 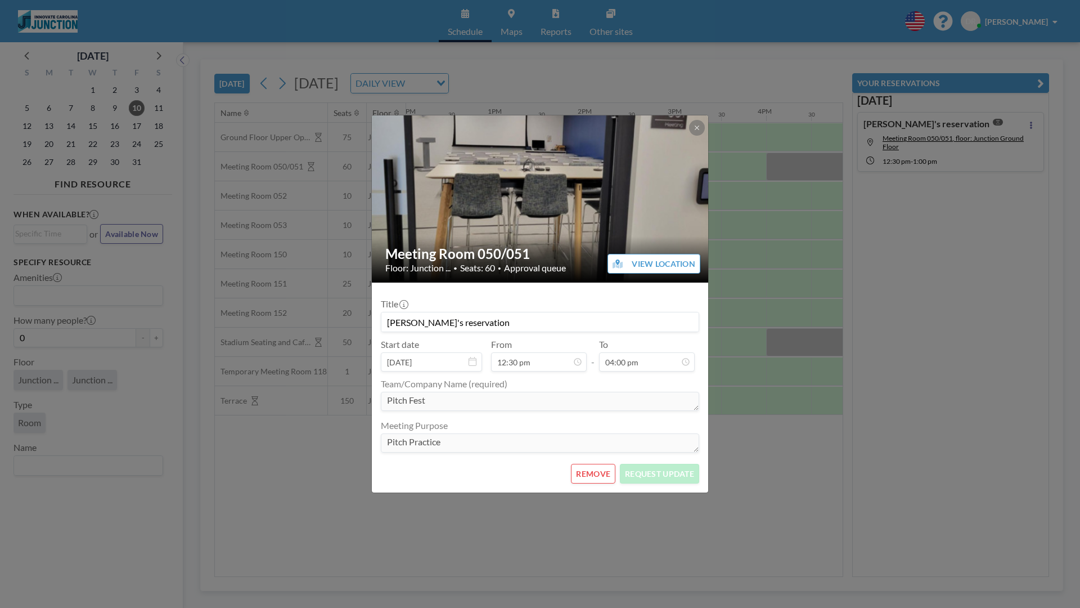 What do you see at coordinates (501, 344) in the screenshot?
I see `label: From` at bounding box center [501, 344].